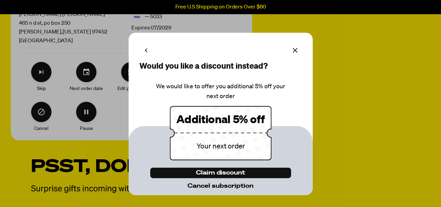  What do you see at coordinates (220, 173) in the screenshot?
I see `span: Claim discount` at bounding box center [220, 173].